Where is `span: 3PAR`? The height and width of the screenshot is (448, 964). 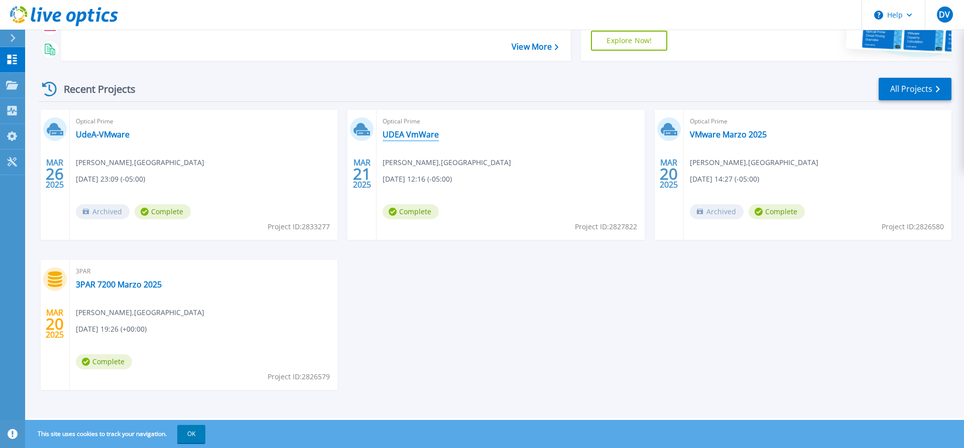 span: 3PAR is located at coordinates (203, 272).